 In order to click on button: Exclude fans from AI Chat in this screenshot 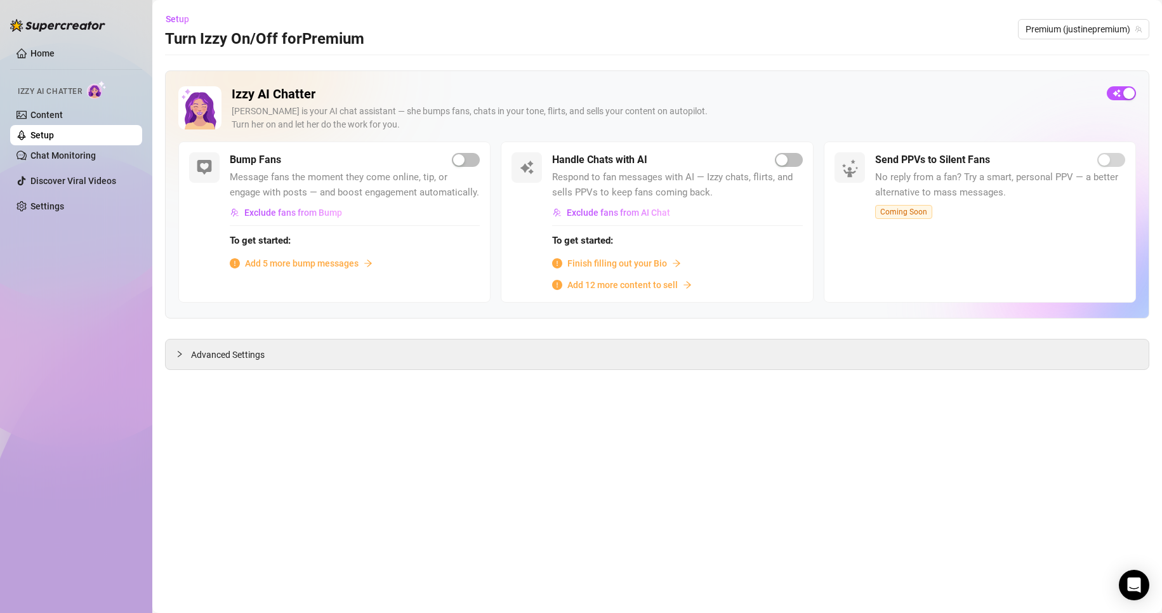, I will do `click(611, 213)`.